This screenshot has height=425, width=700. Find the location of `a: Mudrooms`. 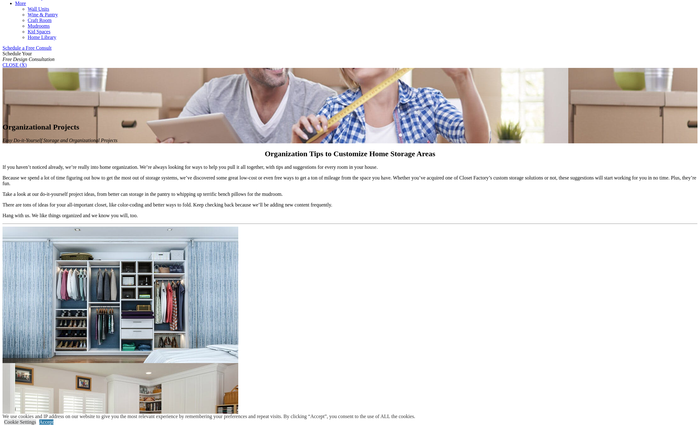

a: Mudrooms is located at coordinates (39, 26).